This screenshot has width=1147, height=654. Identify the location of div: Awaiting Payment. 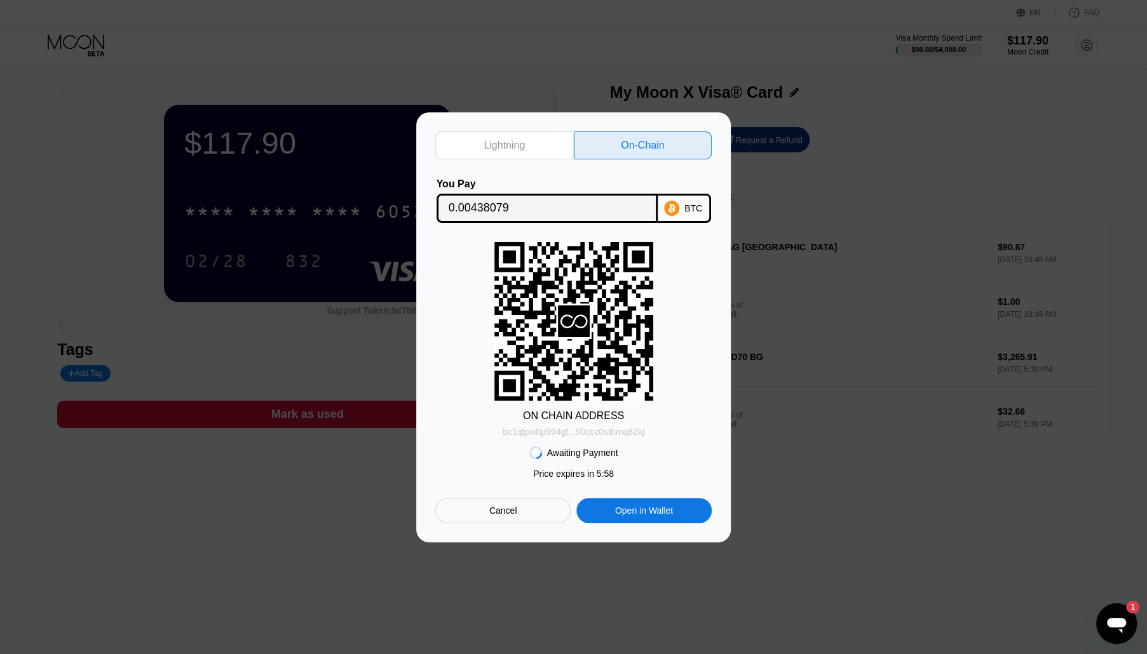
(583, 453).